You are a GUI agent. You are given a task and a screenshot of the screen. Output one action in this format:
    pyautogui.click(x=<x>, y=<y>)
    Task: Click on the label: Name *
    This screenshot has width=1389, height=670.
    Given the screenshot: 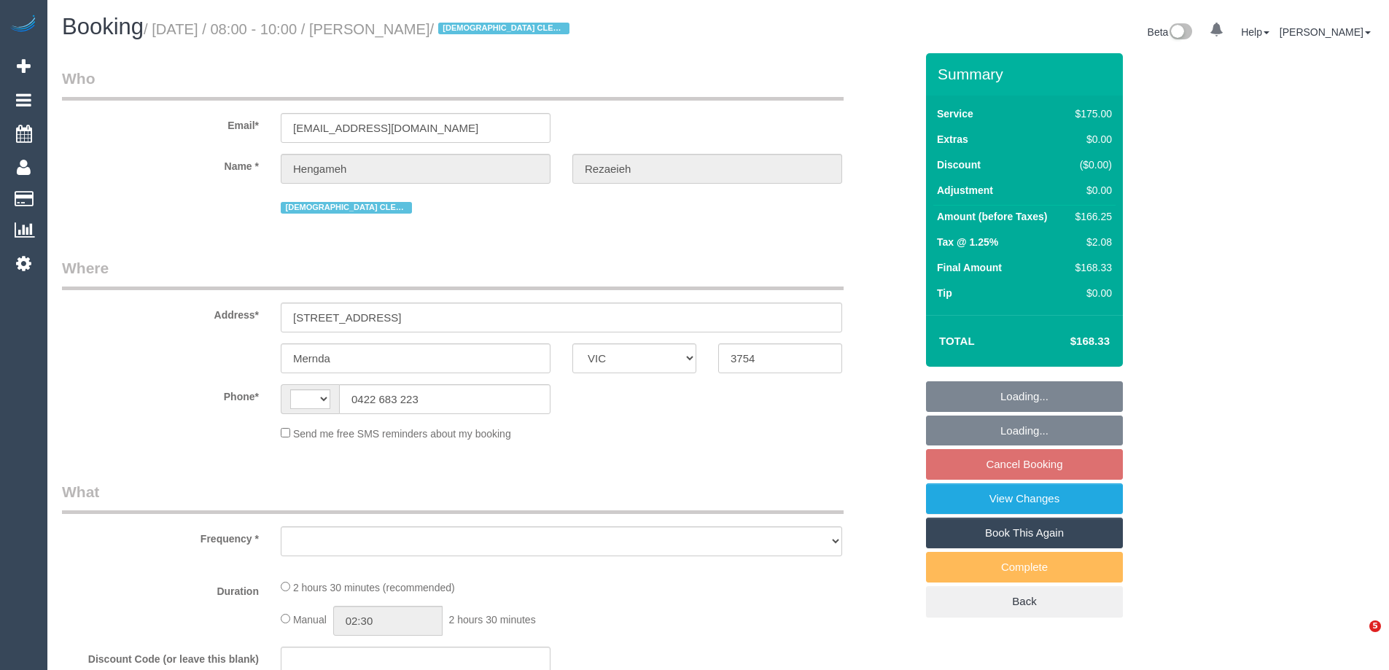 What is the action you would take?
    pyautogui.click(x=160, y=163)
    